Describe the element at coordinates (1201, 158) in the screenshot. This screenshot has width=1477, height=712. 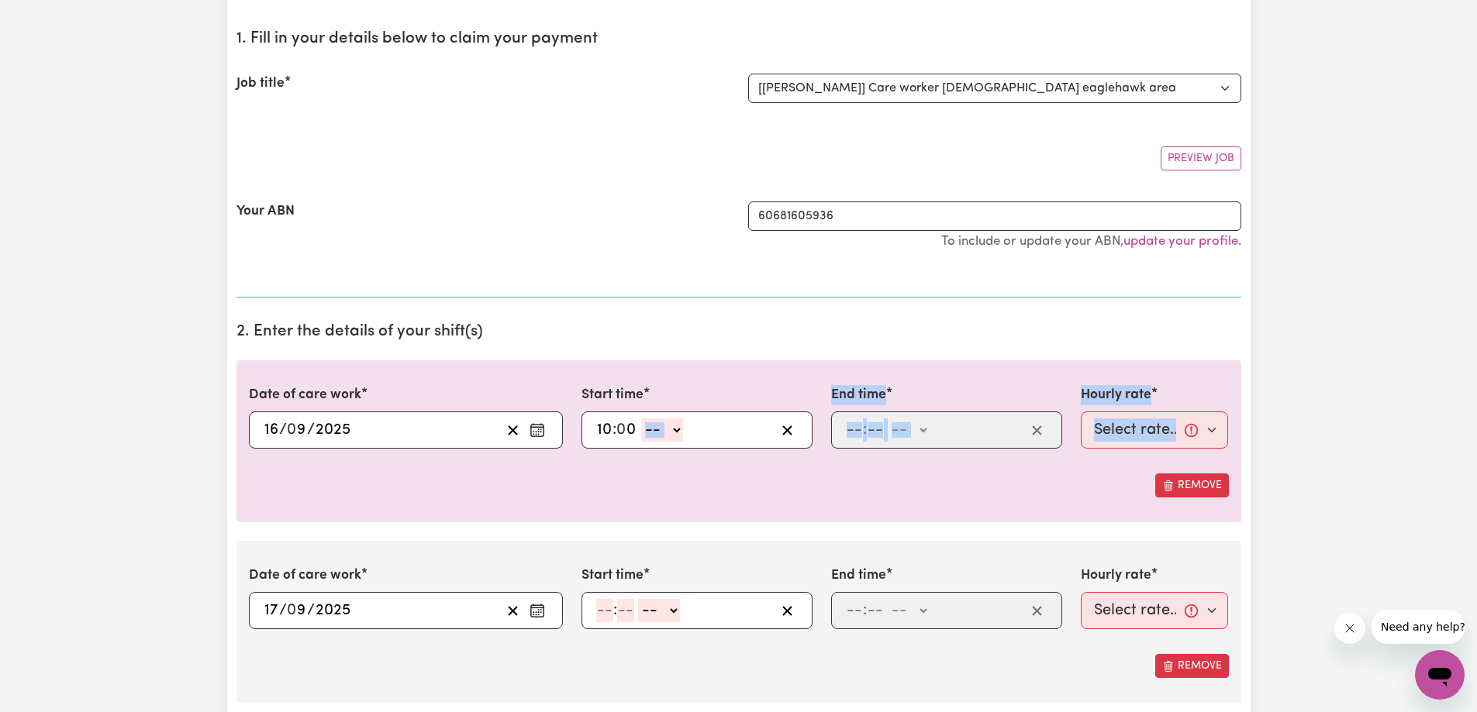
I see `button: Preview Job` at that location.